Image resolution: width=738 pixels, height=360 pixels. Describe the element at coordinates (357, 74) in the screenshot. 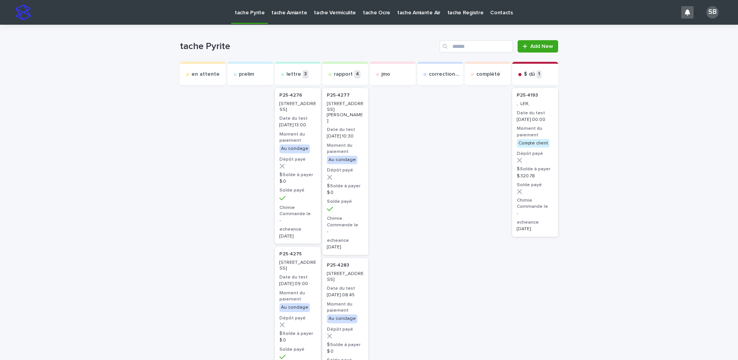

I see `p: 4` at that location.